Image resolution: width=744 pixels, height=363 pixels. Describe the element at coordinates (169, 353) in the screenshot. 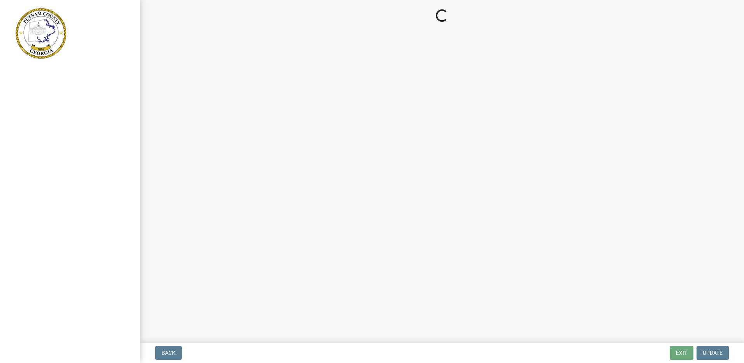

I see `button: Back` at that location.